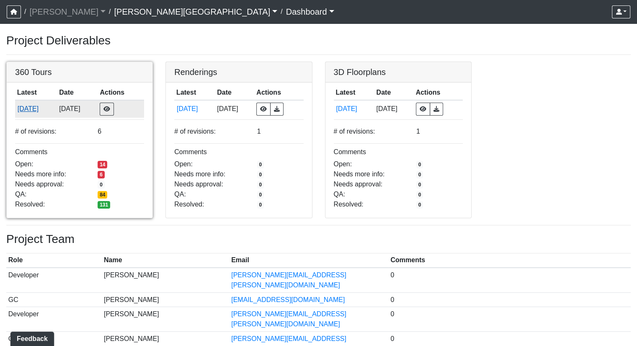 The width and height of the screenshot is (637, 346). I want to click on button: Feedback, so click(26, 10).